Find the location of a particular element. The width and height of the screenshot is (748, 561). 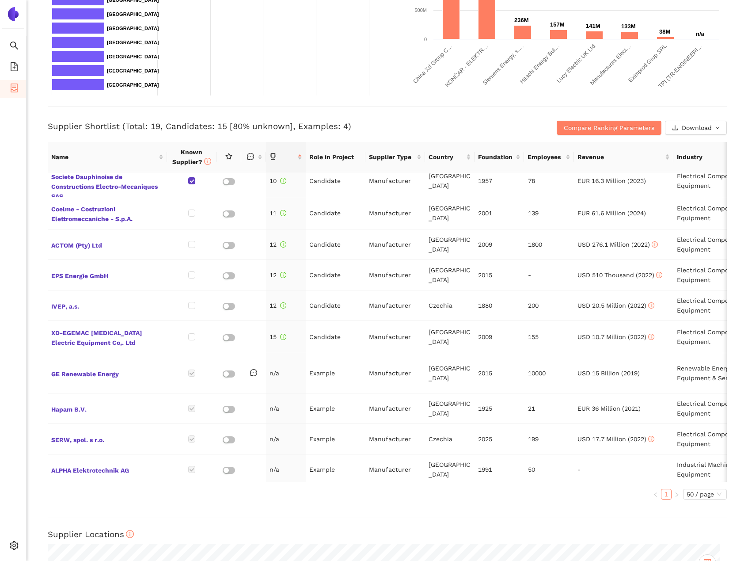

td: 21 is located at coordinates (549, 408).